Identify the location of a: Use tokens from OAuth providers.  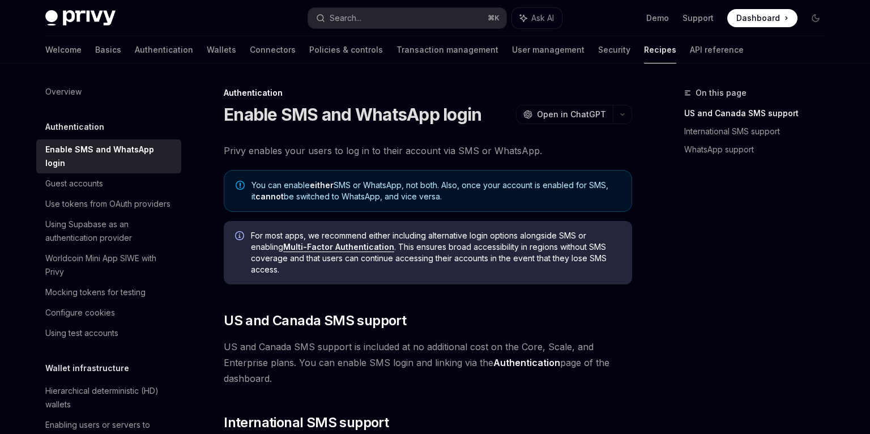
(109, 204).